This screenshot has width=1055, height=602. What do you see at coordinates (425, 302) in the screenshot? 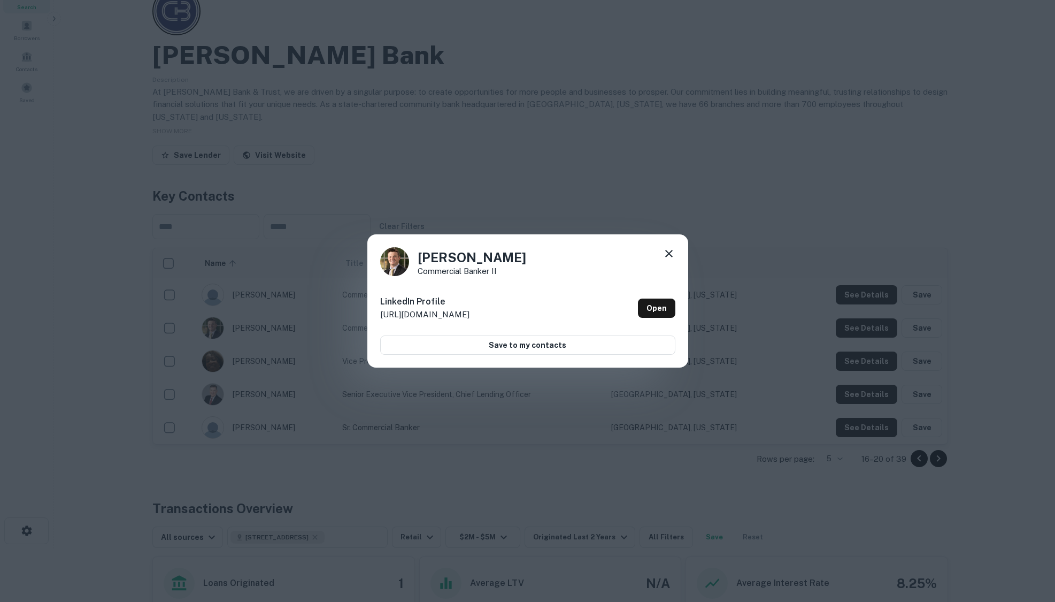
I see `h6: LinkedIn Profile` at bounding box center [425, 302].